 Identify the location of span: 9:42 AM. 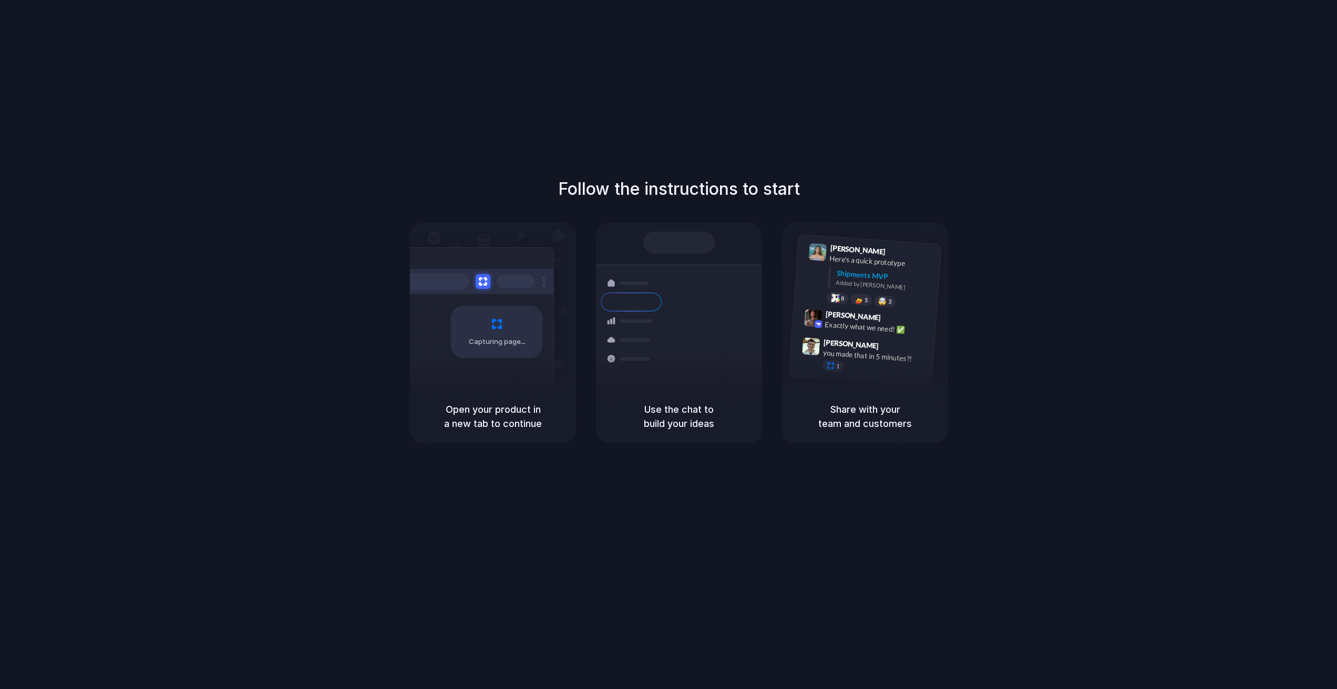
(894, 320).